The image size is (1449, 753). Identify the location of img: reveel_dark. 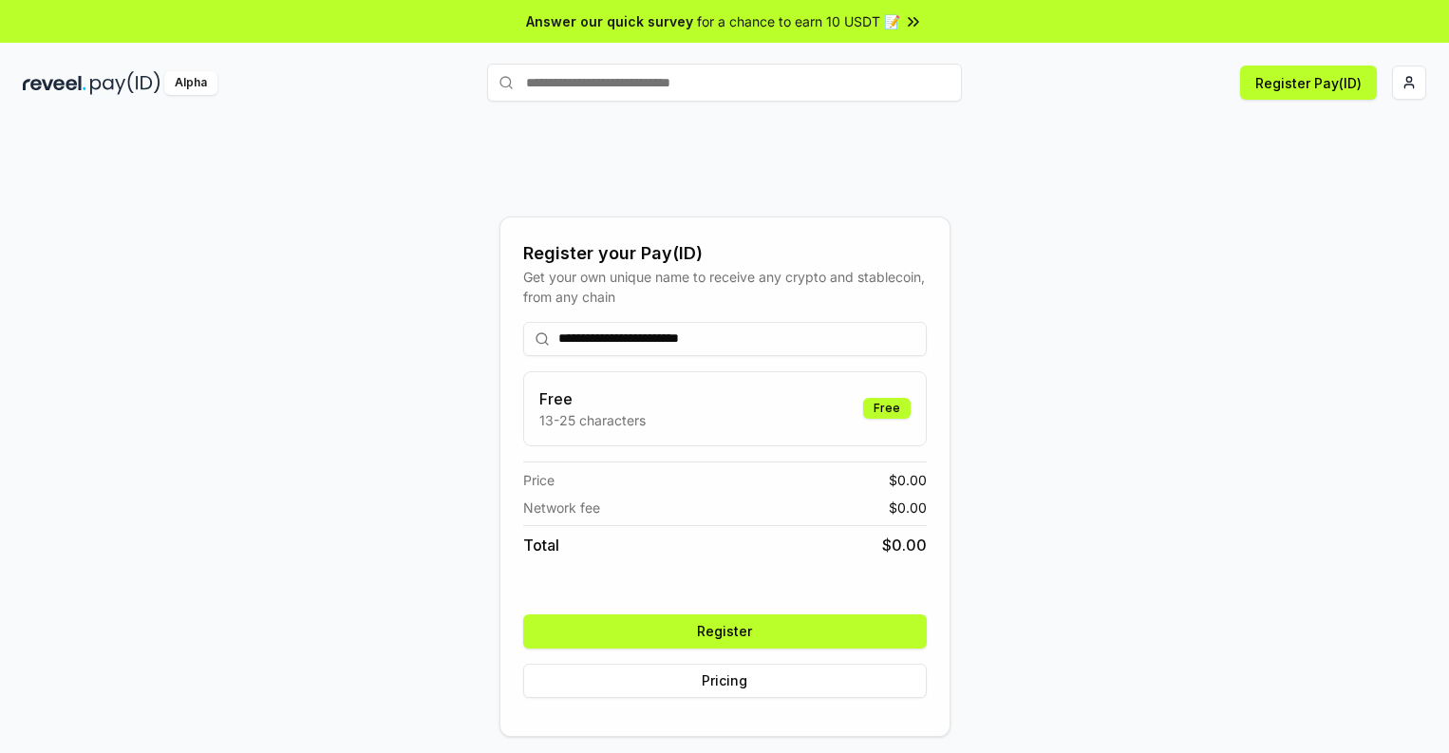
(54, 83).